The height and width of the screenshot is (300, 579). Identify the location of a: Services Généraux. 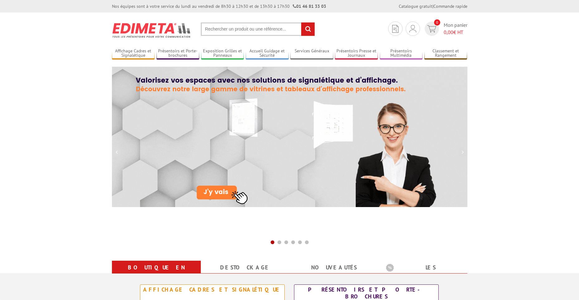
(312, 53).